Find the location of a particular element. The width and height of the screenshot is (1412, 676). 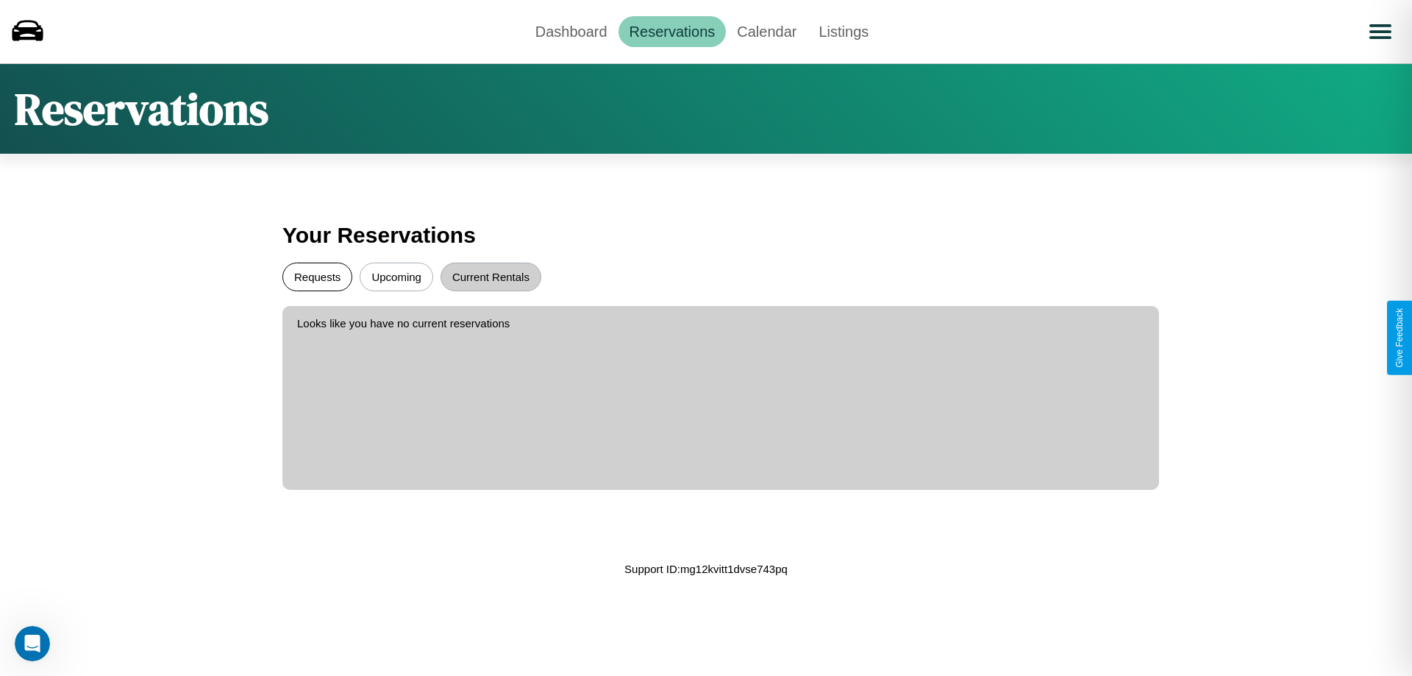

button: Current Rentals is located at coordinates (491, 277).